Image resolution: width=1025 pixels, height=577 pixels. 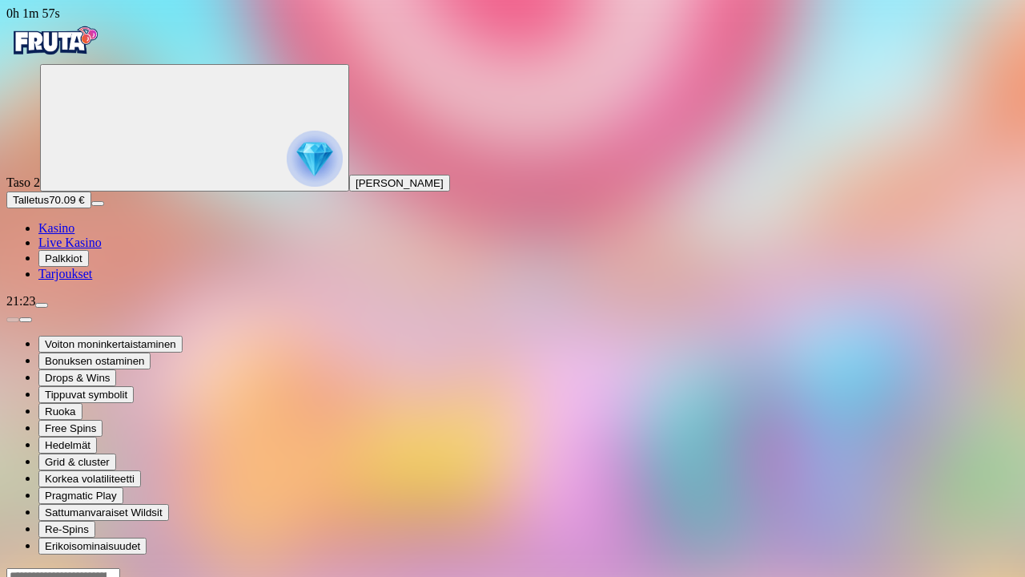 What do you see at coordinates (81, 495) in the screenshot?
I see `button: Pragmatic Play` at bounding box center [81, 495].